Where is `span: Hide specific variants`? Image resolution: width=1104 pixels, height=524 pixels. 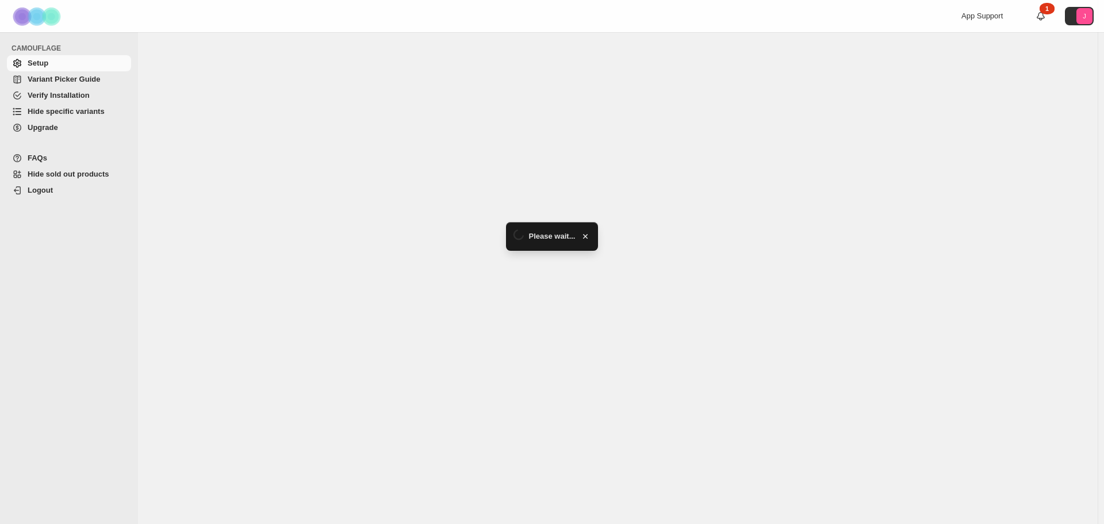
span: Hide specific variants is located at coordinates (66, 111).